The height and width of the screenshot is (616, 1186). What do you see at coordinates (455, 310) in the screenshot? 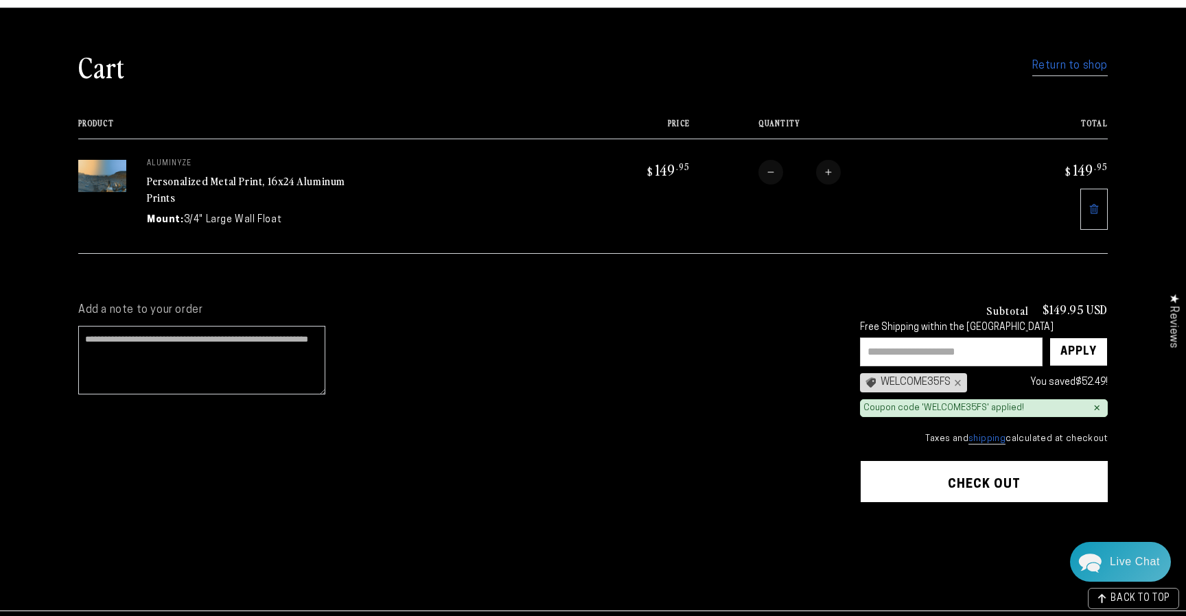
I see `label: Add a note to your order` at bounding box center [455, 310].